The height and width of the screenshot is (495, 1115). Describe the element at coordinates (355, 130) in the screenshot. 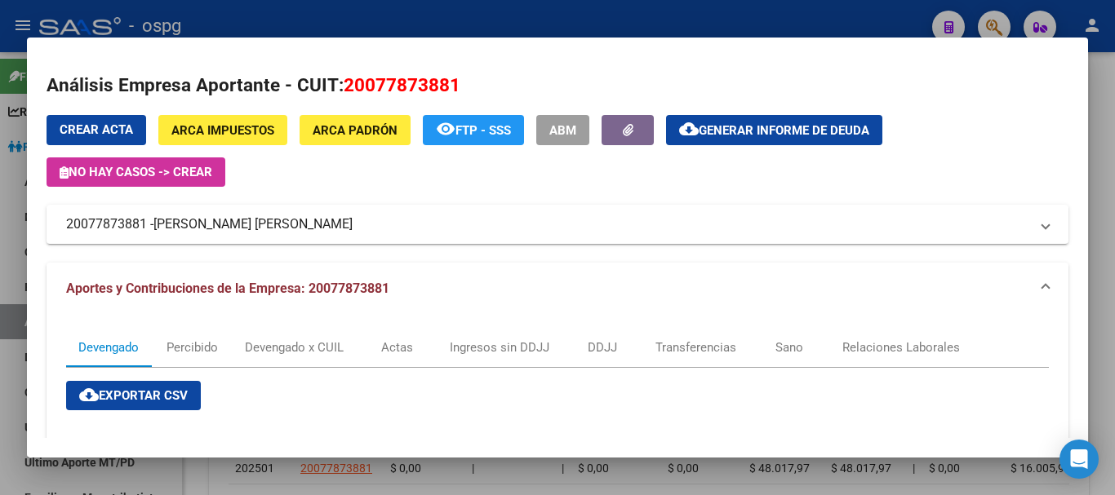

I see `button: ARCA Padrón` at that location.